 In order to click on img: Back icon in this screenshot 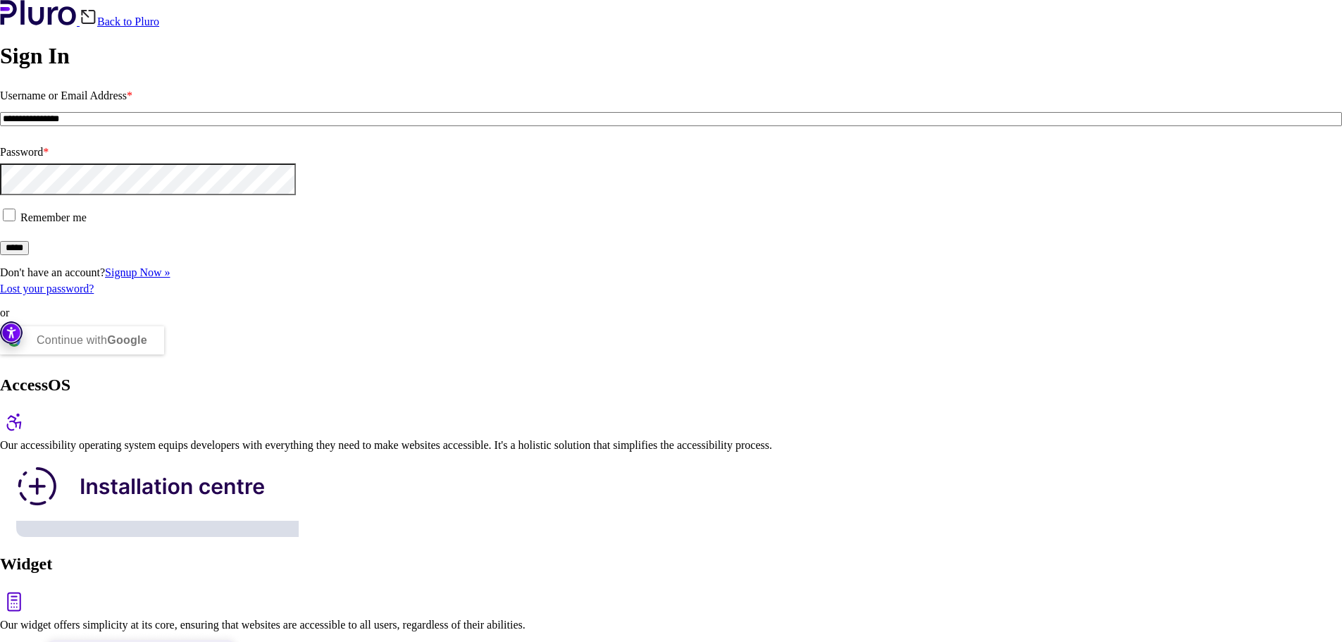, I will do `click(88, 17)`.